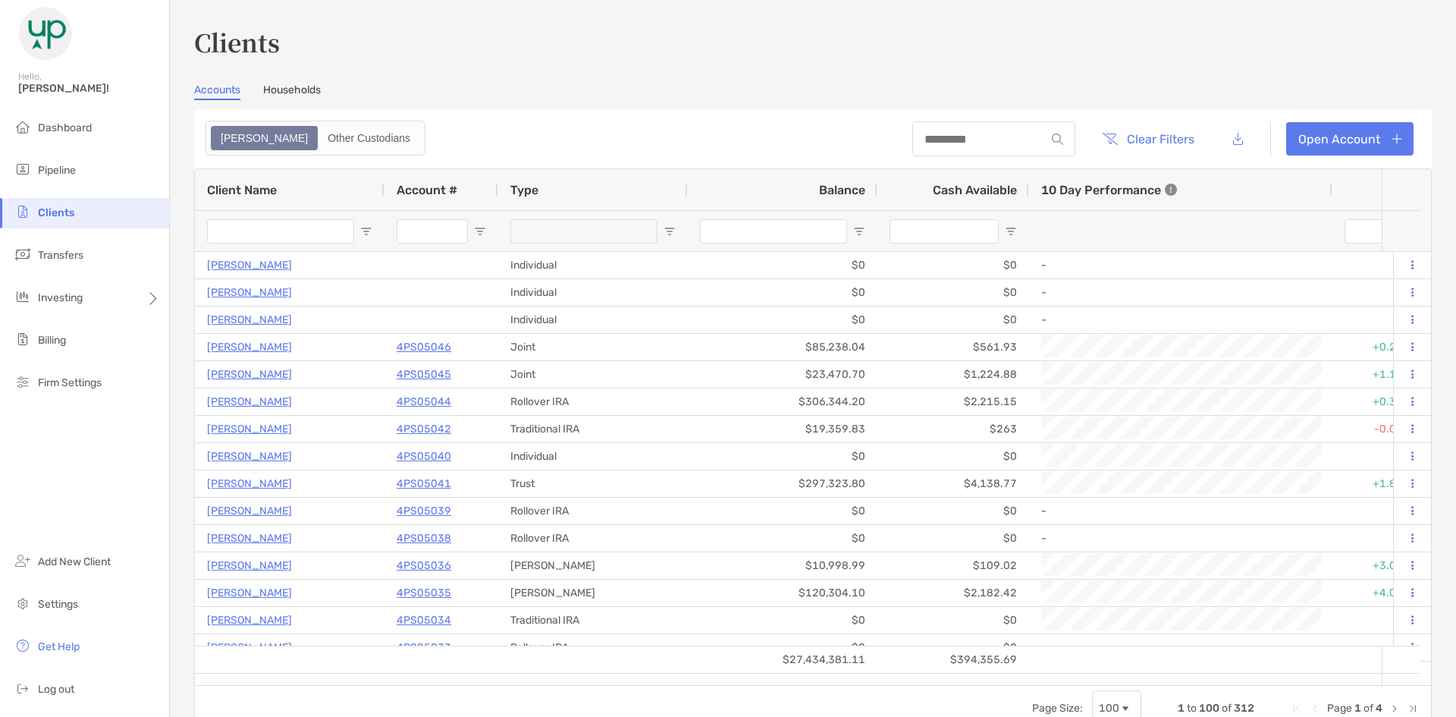 The width and height of the screenshot is (1456, 717). Describe the element at coordinates (842, 190) in the screenshot. I see `span: Balance` at that location.